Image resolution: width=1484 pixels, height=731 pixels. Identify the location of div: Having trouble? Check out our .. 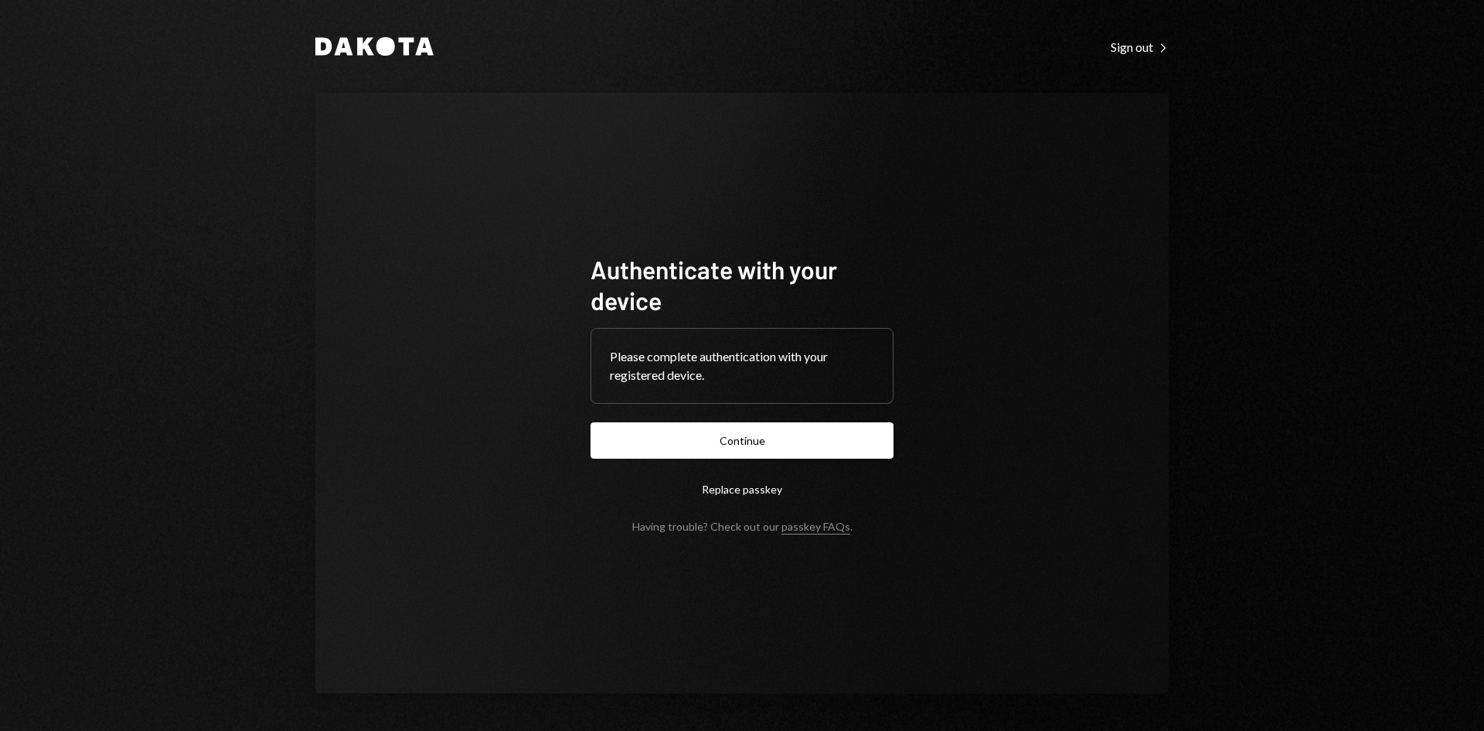
(742, 526).